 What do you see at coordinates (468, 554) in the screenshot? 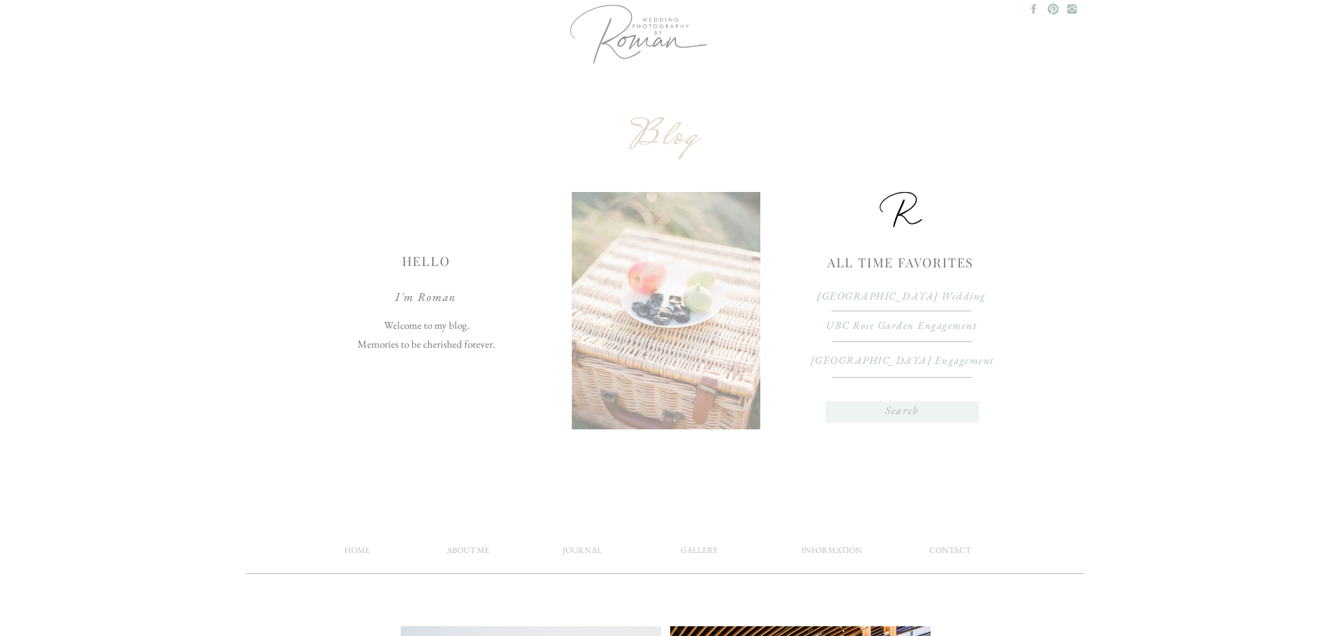
I see `a: about me` at bounding box center [468, 554].